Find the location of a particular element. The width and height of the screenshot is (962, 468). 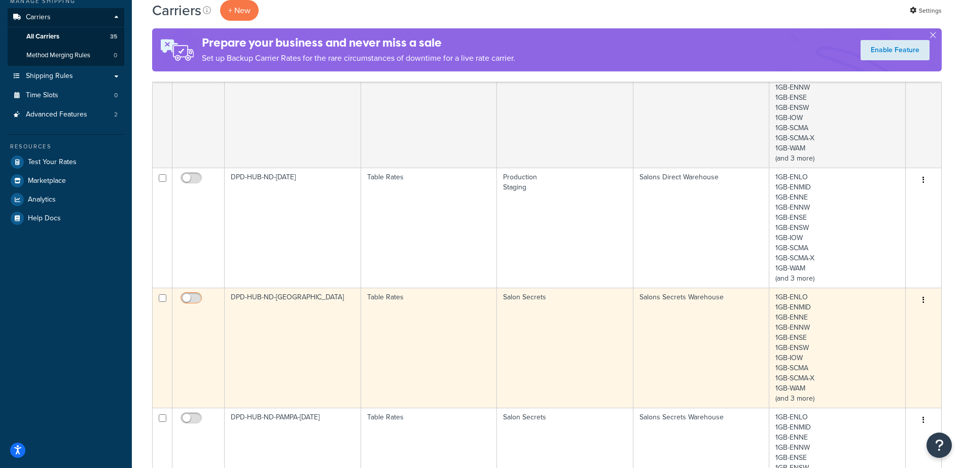

a: Method Merging Rules 0 is located at coordinates (66, 55).